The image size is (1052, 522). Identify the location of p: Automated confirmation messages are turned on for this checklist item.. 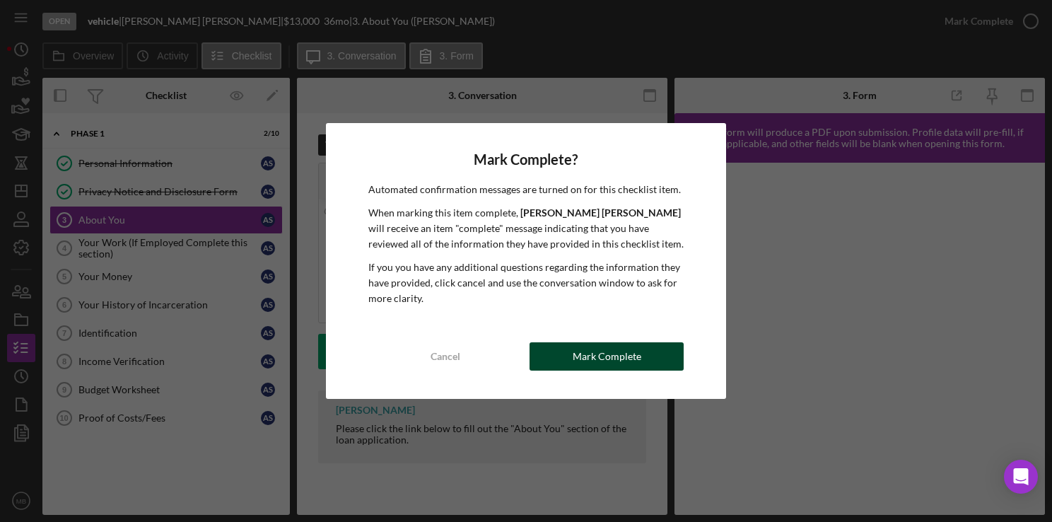
(526, 189).